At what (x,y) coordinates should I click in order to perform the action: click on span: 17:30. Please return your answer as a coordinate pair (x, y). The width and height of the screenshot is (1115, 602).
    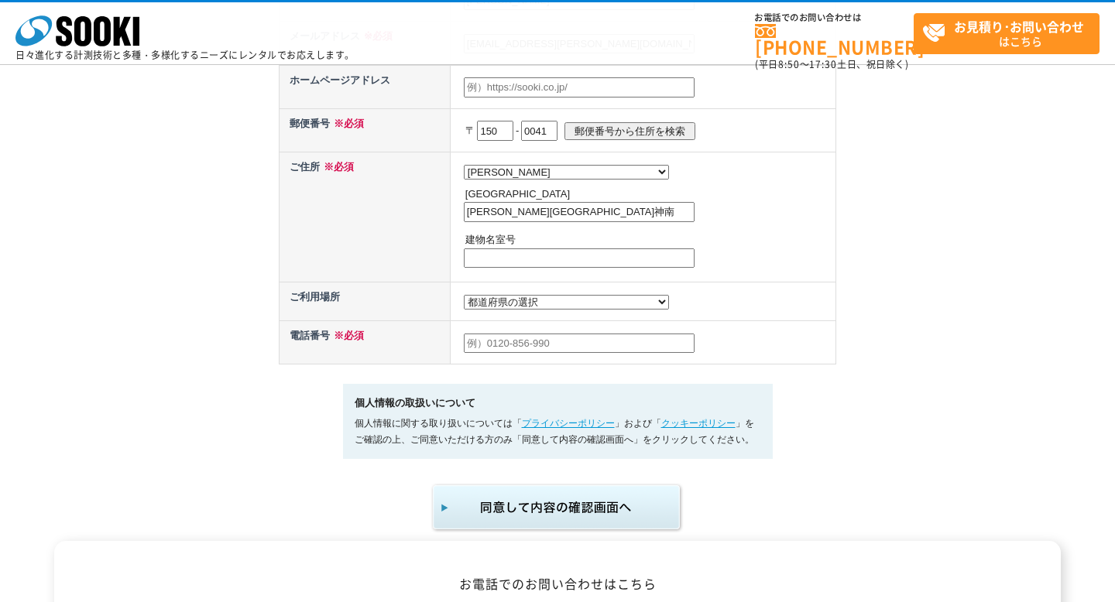
    Looking at the image, I should click on (823, 64).